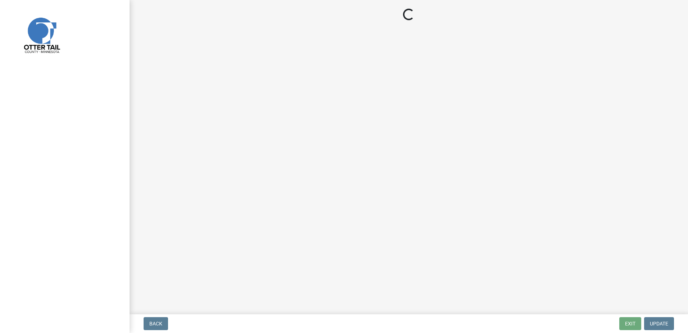  Describe the element at coordinates (659, 323) in the screenshot. I see `span: Update` at that location.